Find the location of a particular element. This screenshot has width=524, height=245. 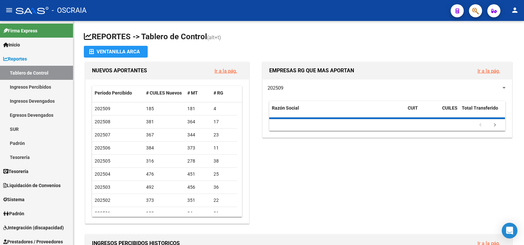

span: Reportes is located at coordinates (15, 59).